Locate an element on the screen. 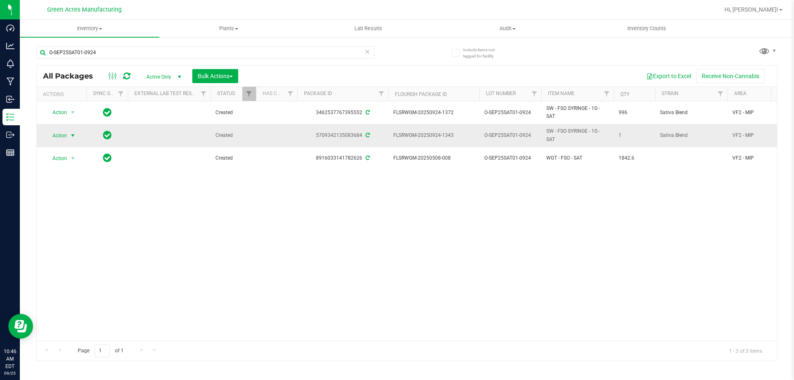 Image resolution: width=794 pixels, height=380 pixels. span: 1842.6 is located at coordinates (634, 158).